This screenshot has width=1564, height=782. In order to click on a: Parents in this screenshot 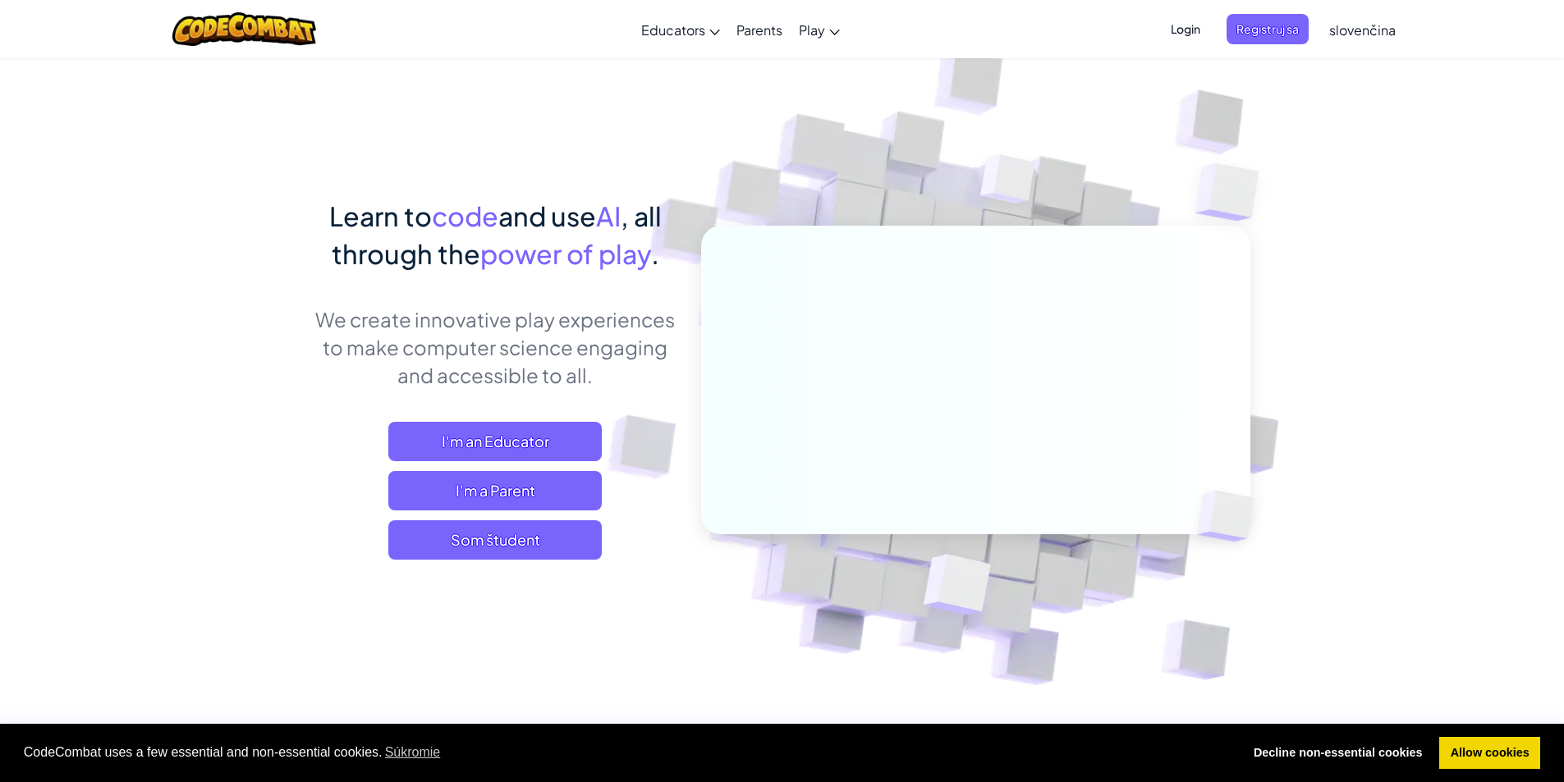, I will do `click(759, 30)`.